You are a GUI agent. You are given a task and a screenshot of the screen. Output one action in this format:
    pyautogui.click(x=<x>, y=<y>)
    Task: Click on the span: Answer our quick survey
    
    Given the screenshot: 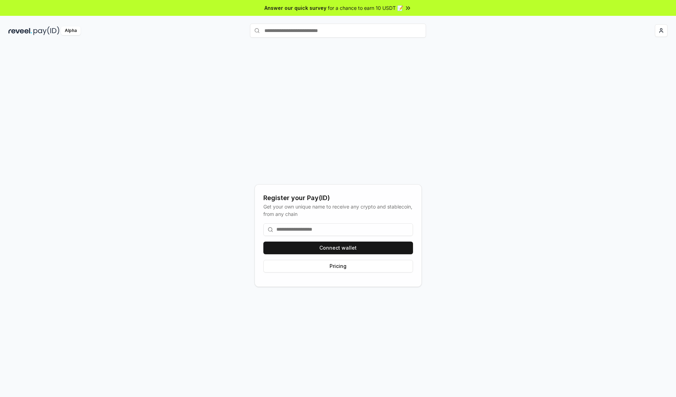 What is the action you would take?
    pyautogui.click(x=295, y=8)
    